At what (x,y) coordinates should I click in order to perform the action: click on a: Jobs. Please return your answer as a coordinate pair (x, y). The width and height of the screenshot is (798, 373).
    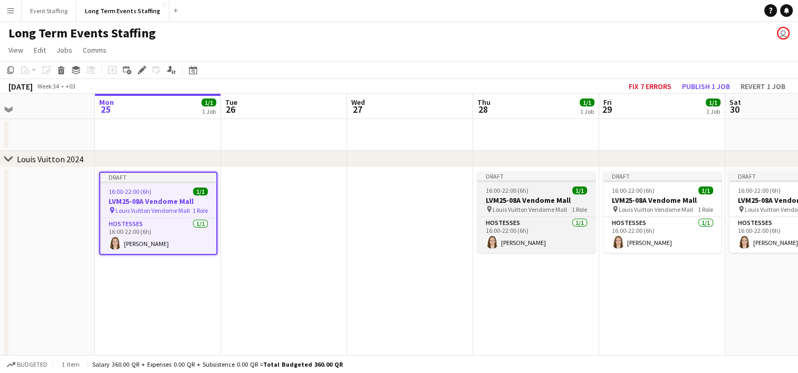
    Looking at the image, I should click on (64, 50).